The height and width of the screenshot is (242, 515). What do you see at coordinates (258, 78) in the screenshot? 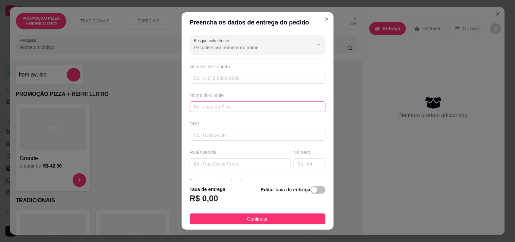
I see `input: Ex.: (11) 9 8888-9999` at bounding box center [258, 78].